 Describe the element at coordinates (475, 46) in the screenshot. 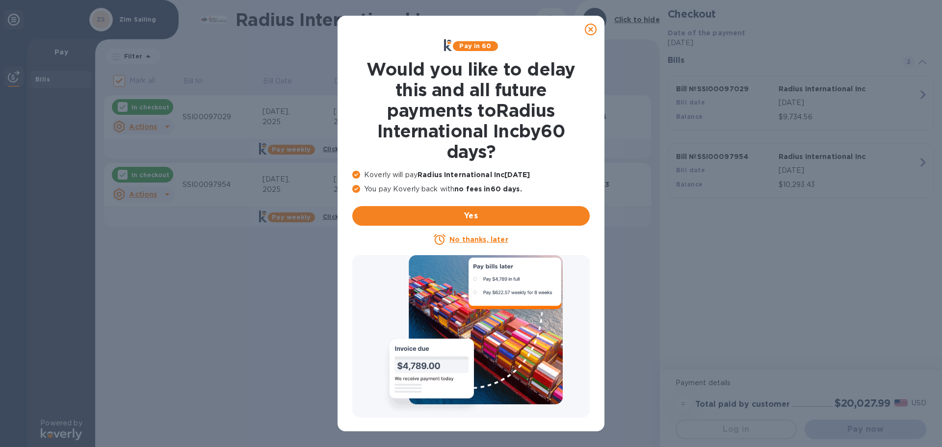

I see `b: Pay in 60` at that location.